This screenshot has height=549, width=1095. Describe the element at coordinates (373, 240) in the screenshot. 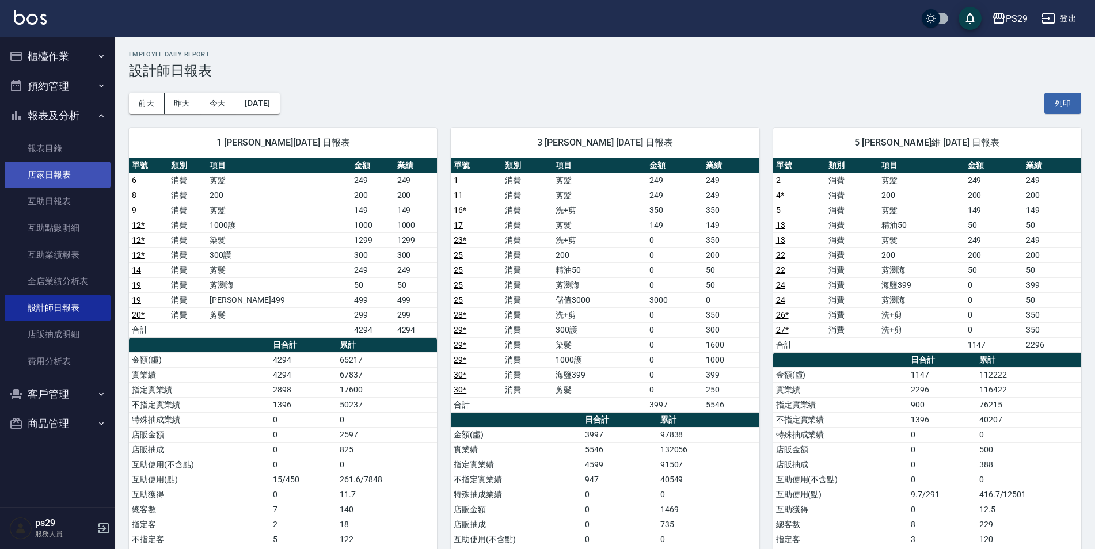

I see `td: 1299` at that location.